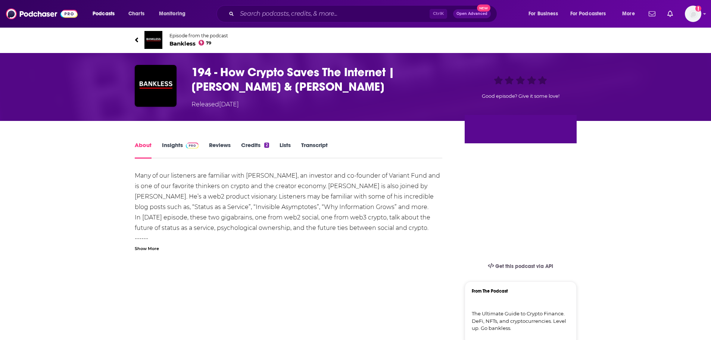 The height and width of the screenshot is (340, 711). What do you see at coordinates (484, 8) in the screenshot?
I see `span: New` at bounding box center [484, 8].